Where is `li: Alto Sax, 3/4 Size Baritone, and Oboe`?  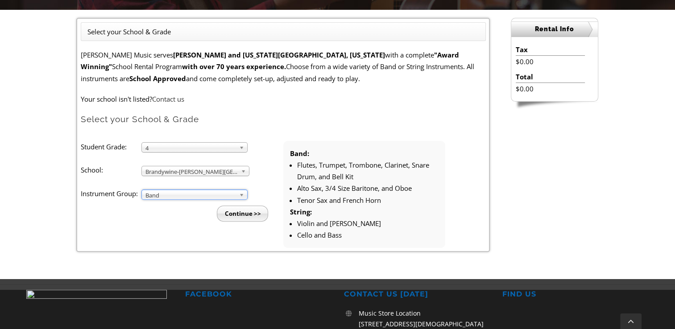
li: Alto Sax, 3/4 Size Baritone, and Oboe is located at coordinates (368, 188).